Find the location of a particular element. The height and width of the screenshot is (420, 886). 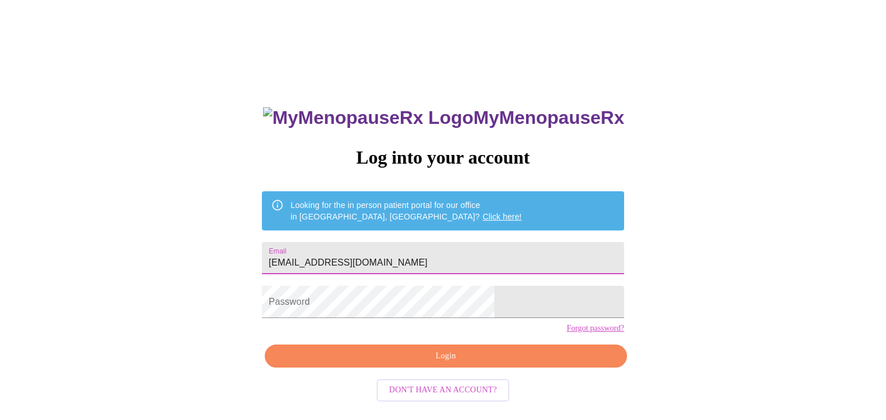

span: Don't have an account? is located at coordinates (443, 390).